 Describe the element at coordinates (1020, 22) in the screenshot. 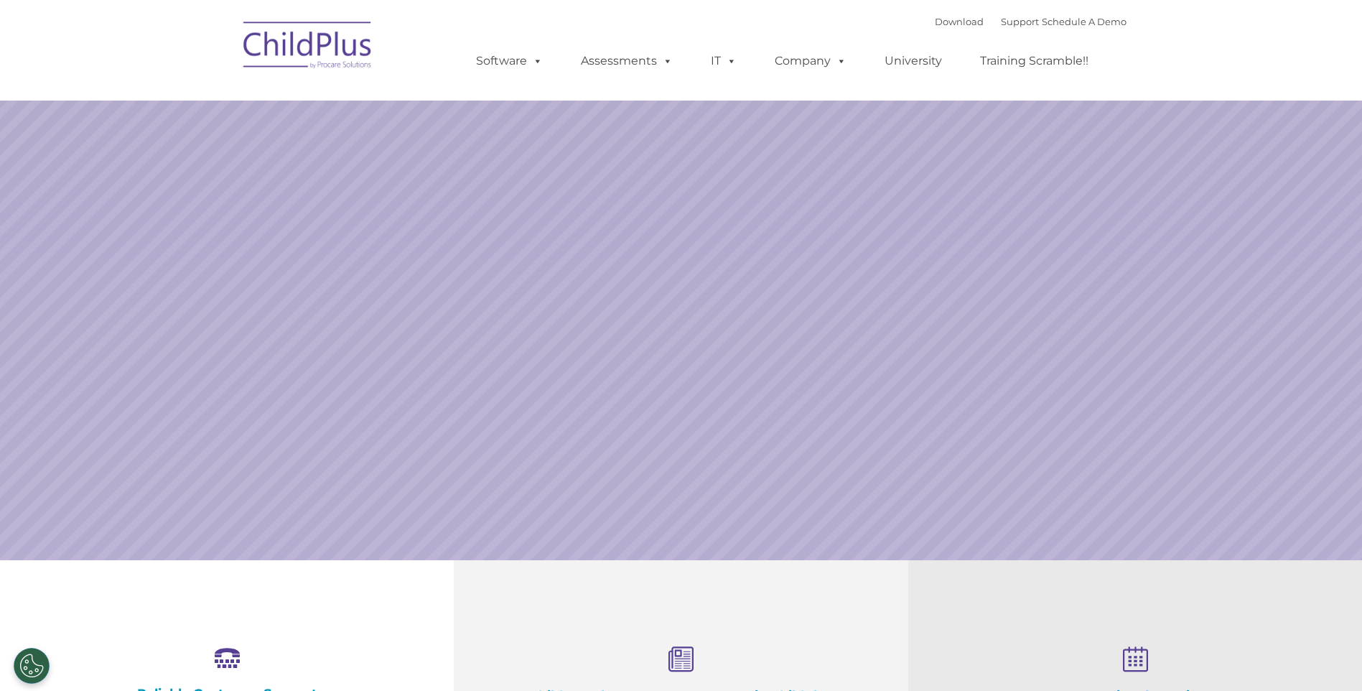

I see `a: Support` at that location.